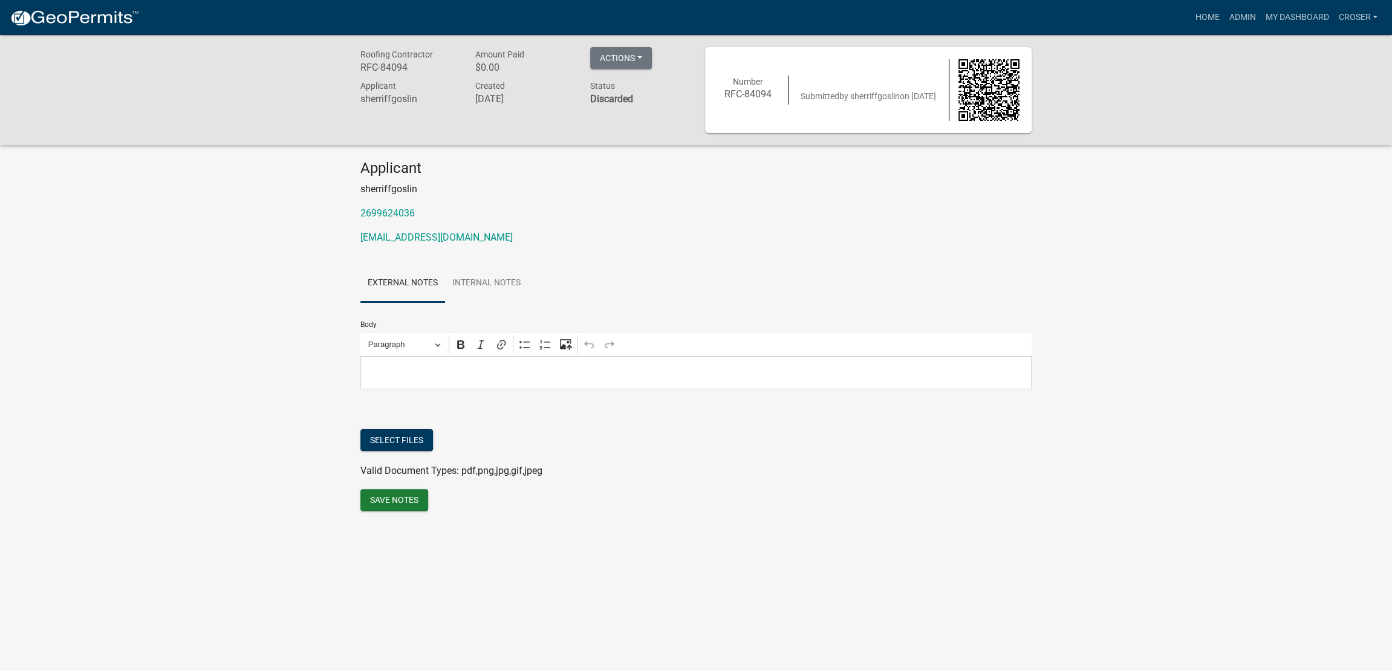  Describe the element at coordinates (602, 86) in the screenshot. I see `span: Status` at that location.